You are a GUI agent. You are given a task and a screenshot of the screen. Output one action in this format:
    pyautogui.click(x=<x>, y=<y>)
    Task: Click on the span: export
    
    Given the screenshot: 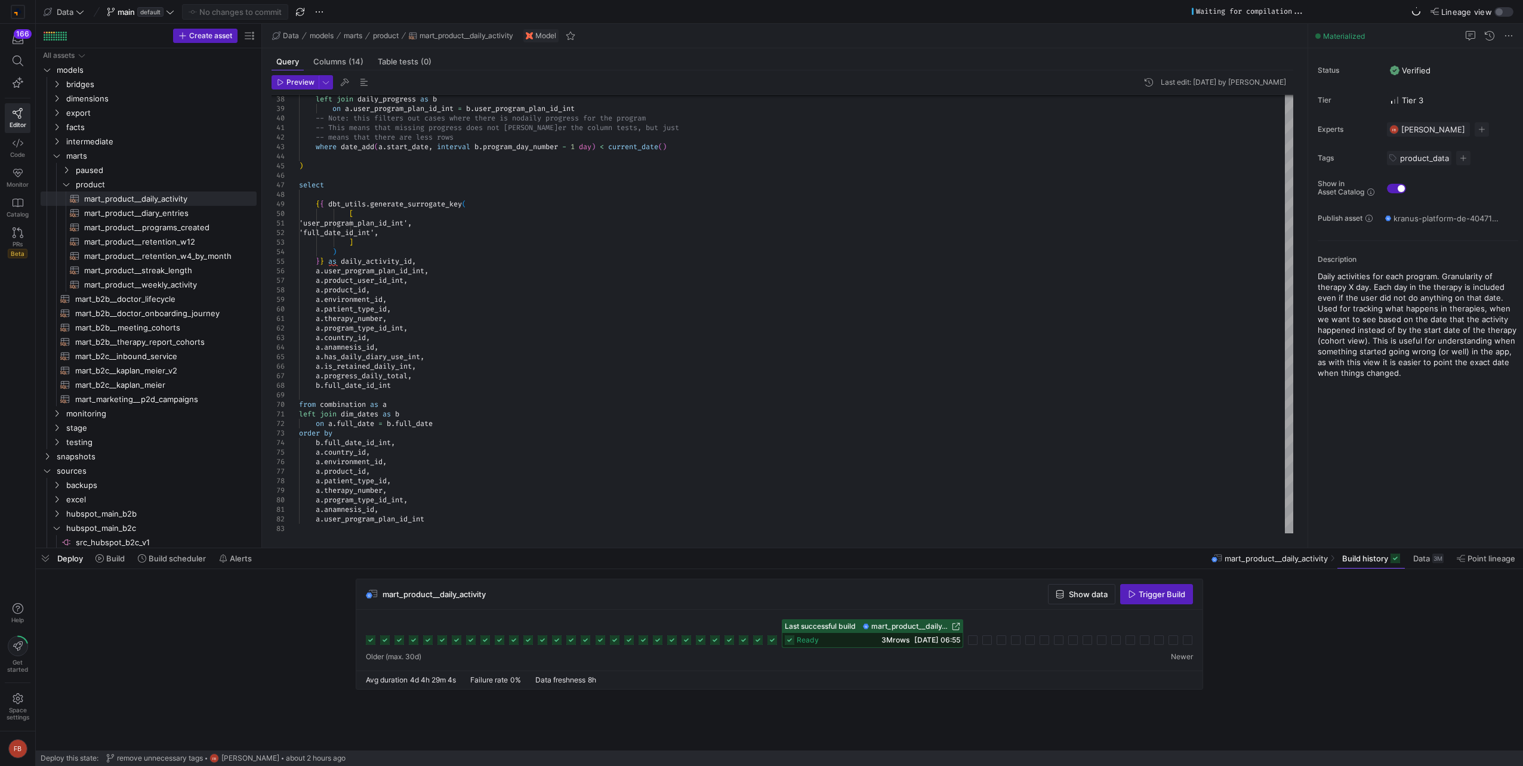 What is the action you would take?
    pyautogui.click(x=161, y=113)
    